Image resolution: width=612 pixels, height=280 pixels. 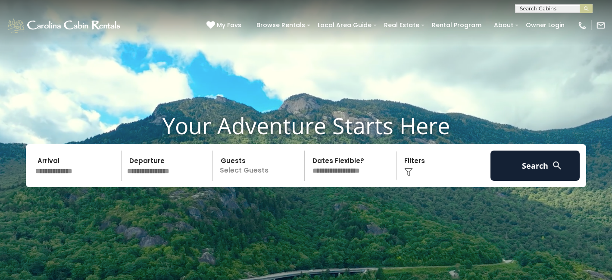 I want to click on span: My Favs, so click(x=229, y=25).